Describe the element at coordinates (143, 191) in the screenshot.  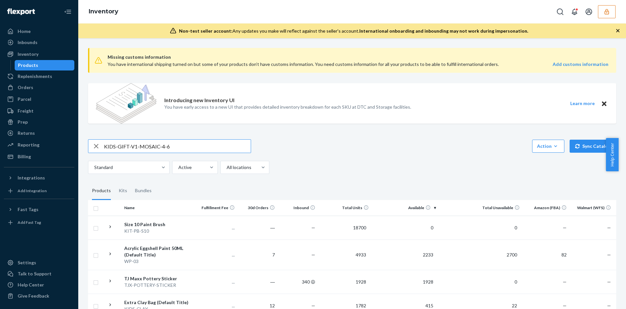
I see `div: Bundles` at that location.